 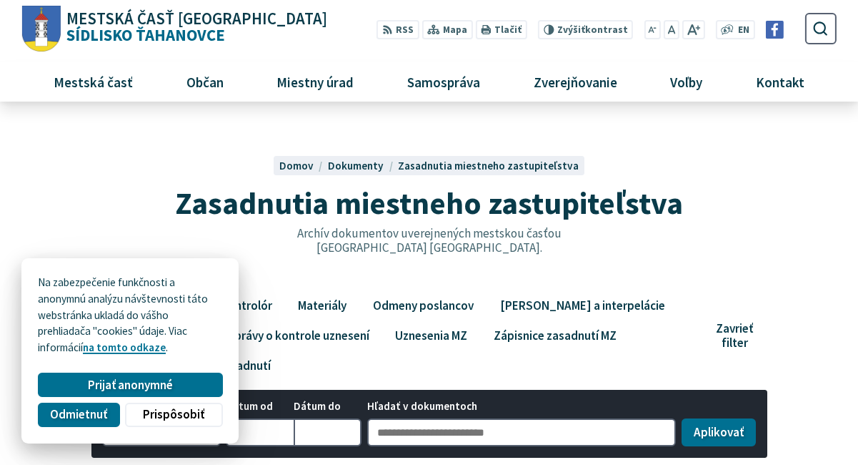 What do you see at coordinates (94, 81) in the screenshot?
I see `a: Mestská časť` at bounding box center [94, 81].